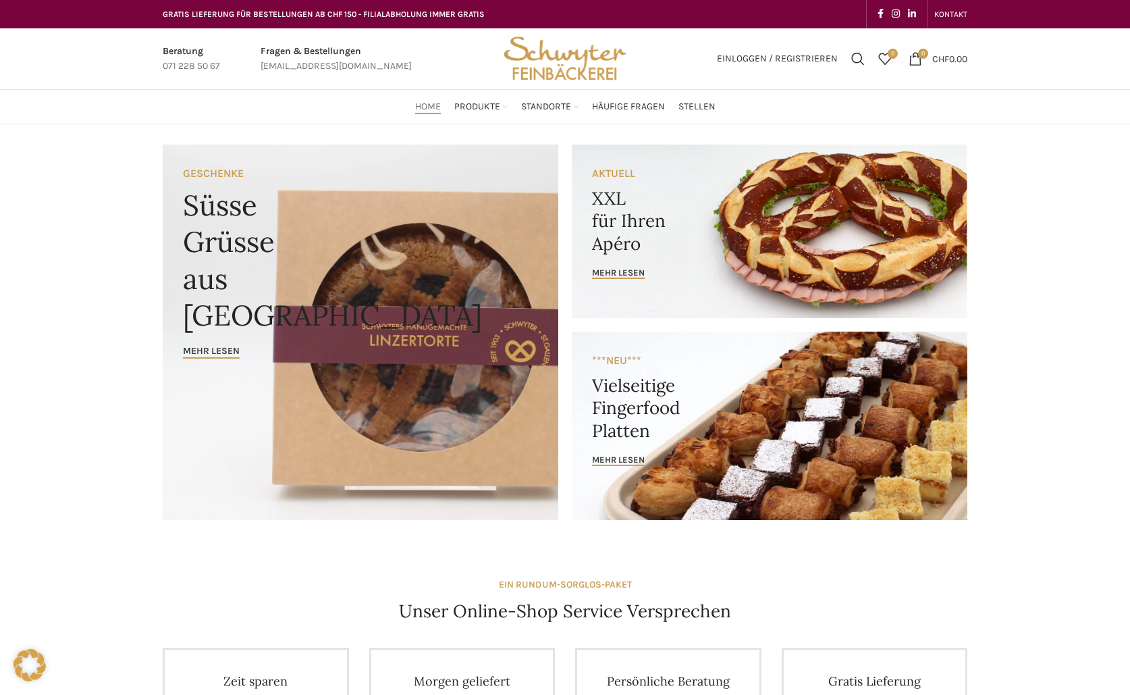  I want to click on span: Häufige Fragen, so click(629, 107).